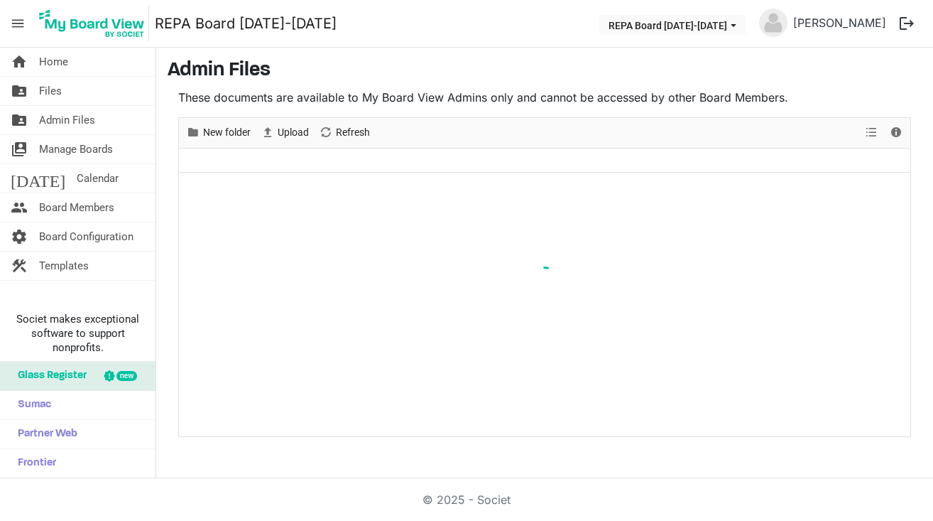 The height and width of the screenshot is (521, 933). What do you see at coordinates (774, 23) in the screenshot?
I see `img: no-profile-picture.svg` at bounding box center [774, 23].